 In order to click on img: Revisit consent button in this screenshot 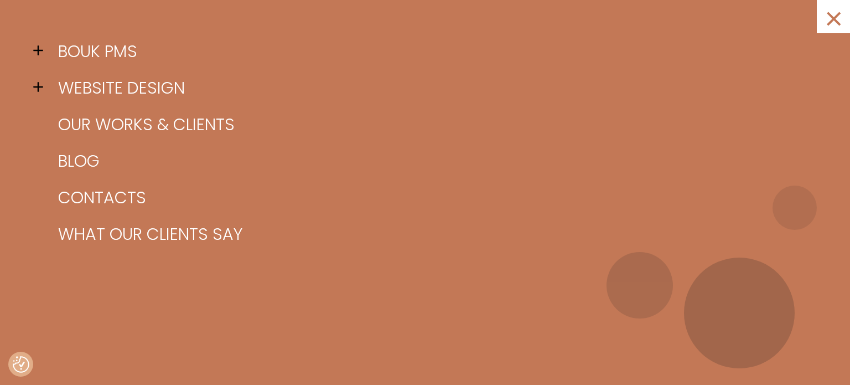, I will do `click(21, 364)`.